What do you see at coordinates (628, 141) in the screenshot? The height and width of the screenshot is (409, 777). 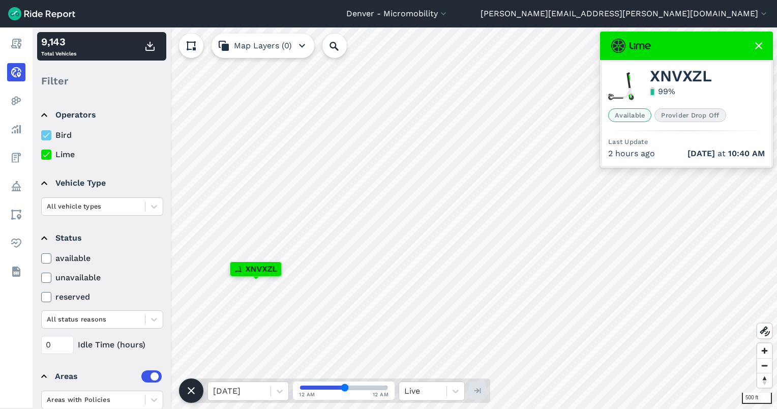 I see `span: Last Update` at bounding box center [628, 141].